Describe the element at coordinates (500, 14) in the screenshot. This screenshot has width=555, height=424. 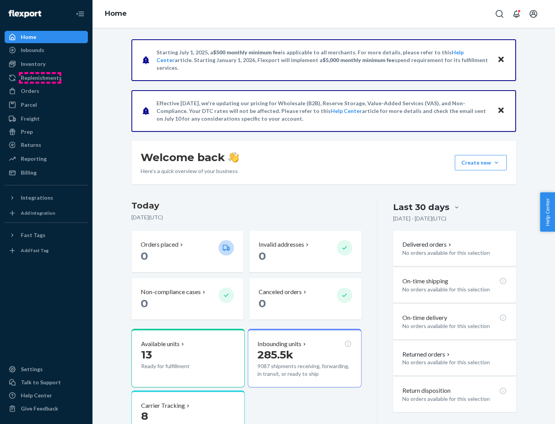
I see `button: Open Search Box` at that location.